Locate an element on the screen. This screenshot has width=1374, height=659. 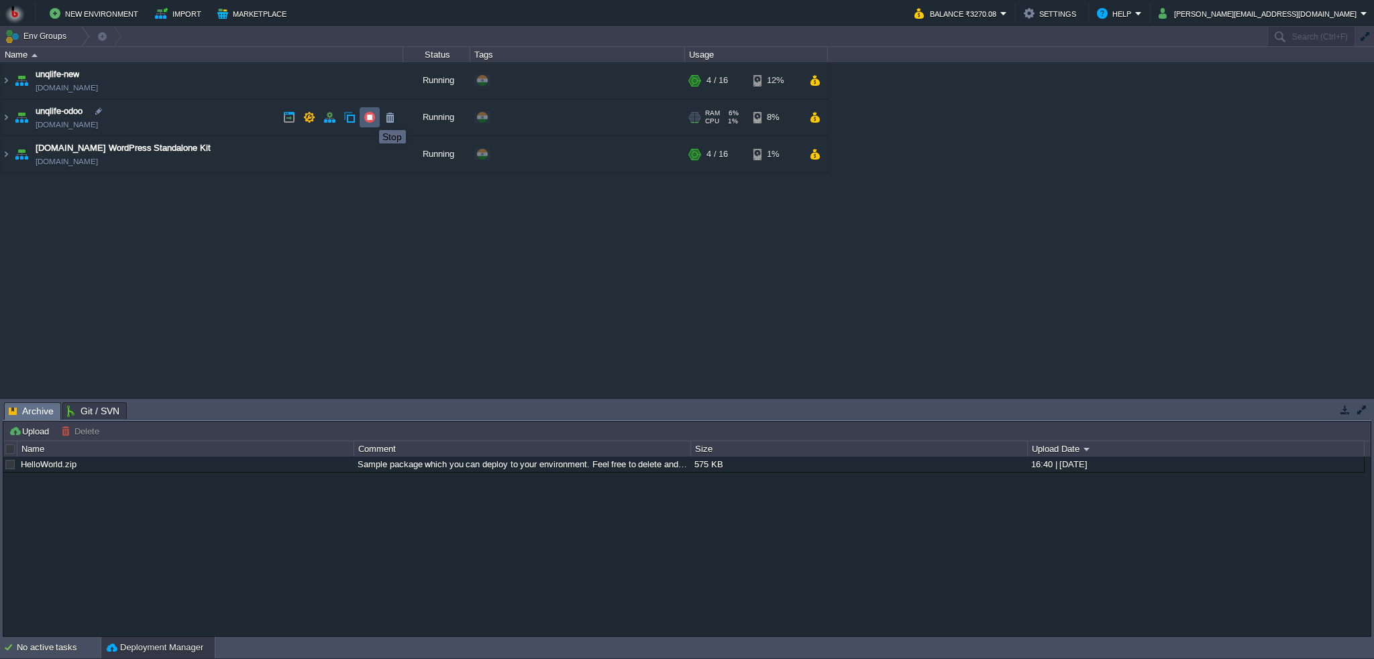
span: Git / SVN is located at coordinates (93, 411).